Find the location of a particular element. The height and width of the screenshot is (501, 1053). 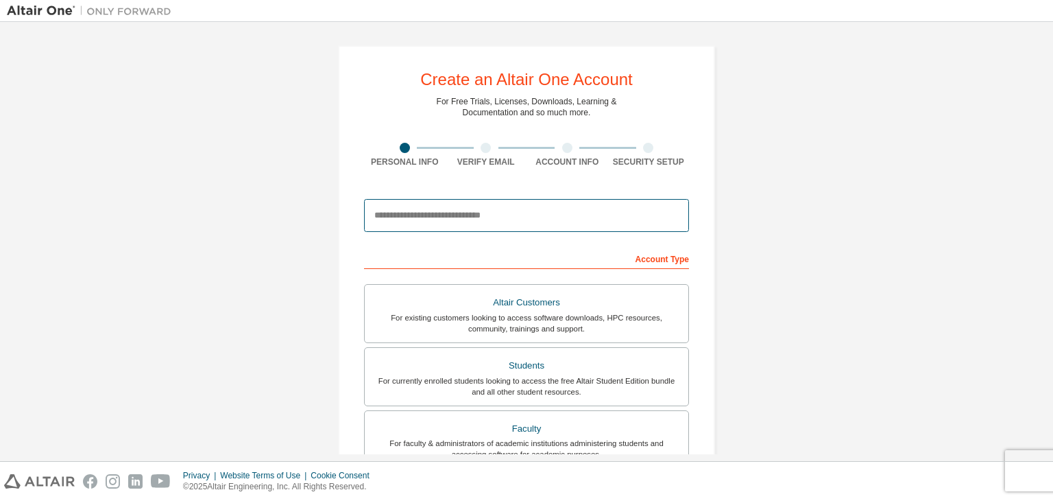

div: Website Terms of Use is located at coordinates (265, 475).